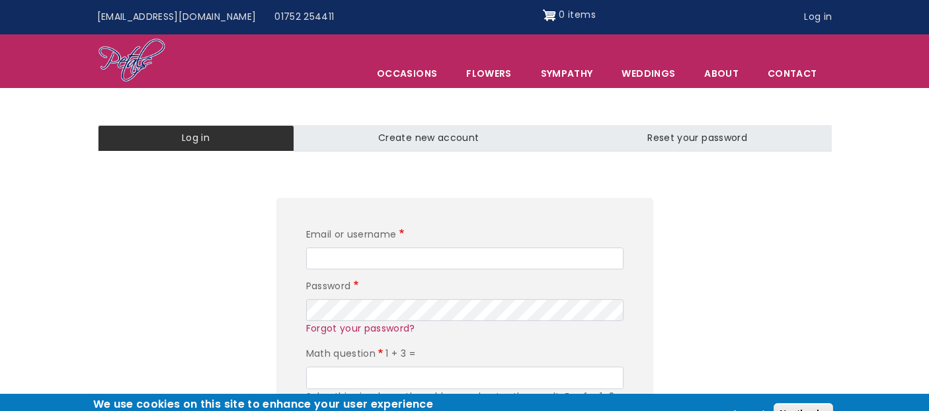 This screenshot has width=929, height=411. Describe the element at coordinates (346, 354) in the screenshot. I see `label: Math question` at that location.